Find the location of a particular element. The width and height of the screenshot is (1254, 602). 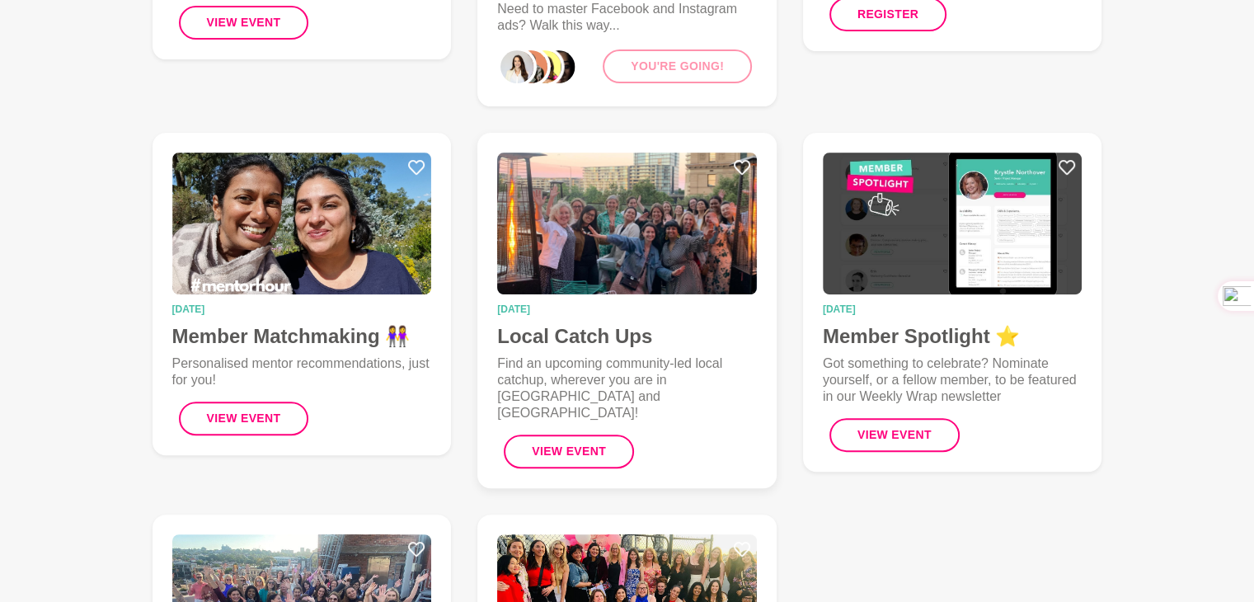

h4: Local Catch Ups is located at coordinates (627, 336).